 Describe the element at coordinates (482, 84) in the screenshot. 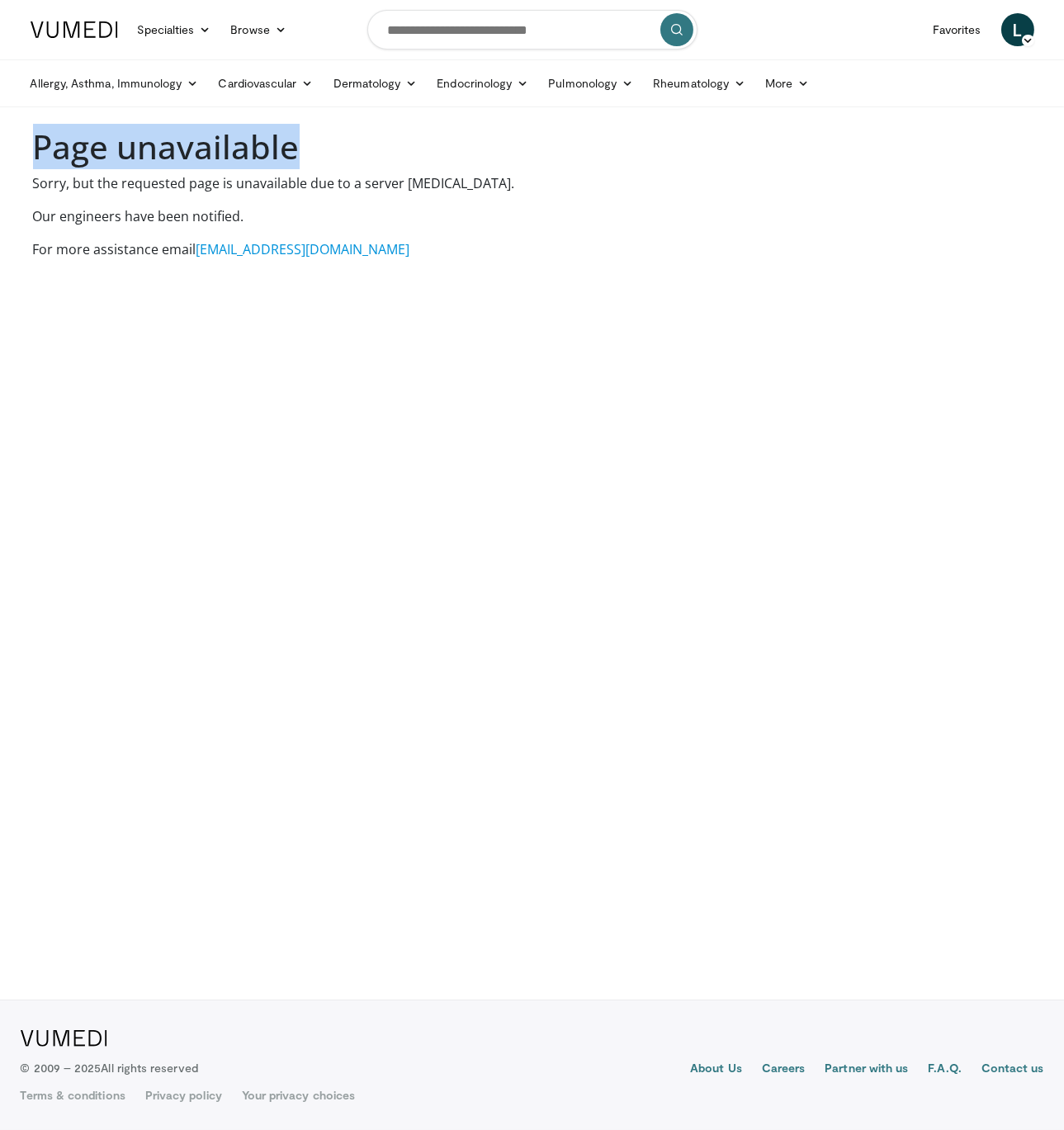

I see `a: Endocrinology` at that location.